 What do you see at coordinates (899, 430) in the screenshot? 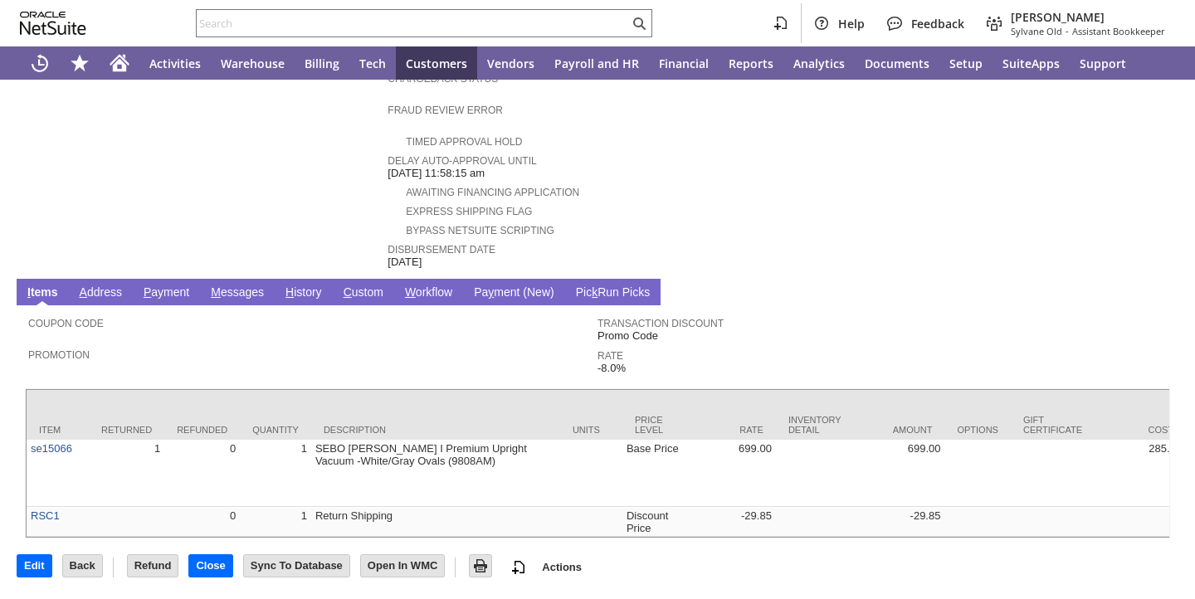
I see `div: Amount` at bounding box center [899, 430].